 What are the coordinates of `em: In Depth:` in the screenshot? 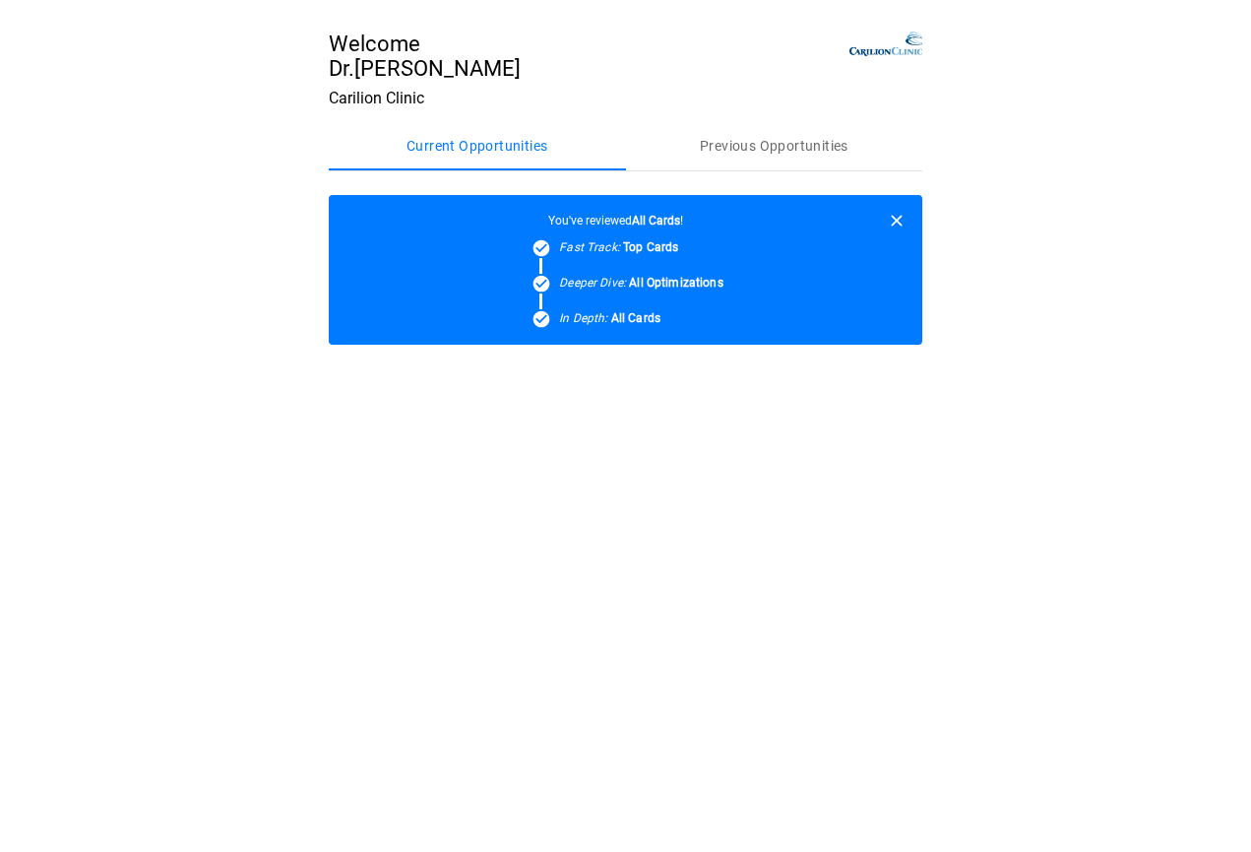 It's located at (583, 318).